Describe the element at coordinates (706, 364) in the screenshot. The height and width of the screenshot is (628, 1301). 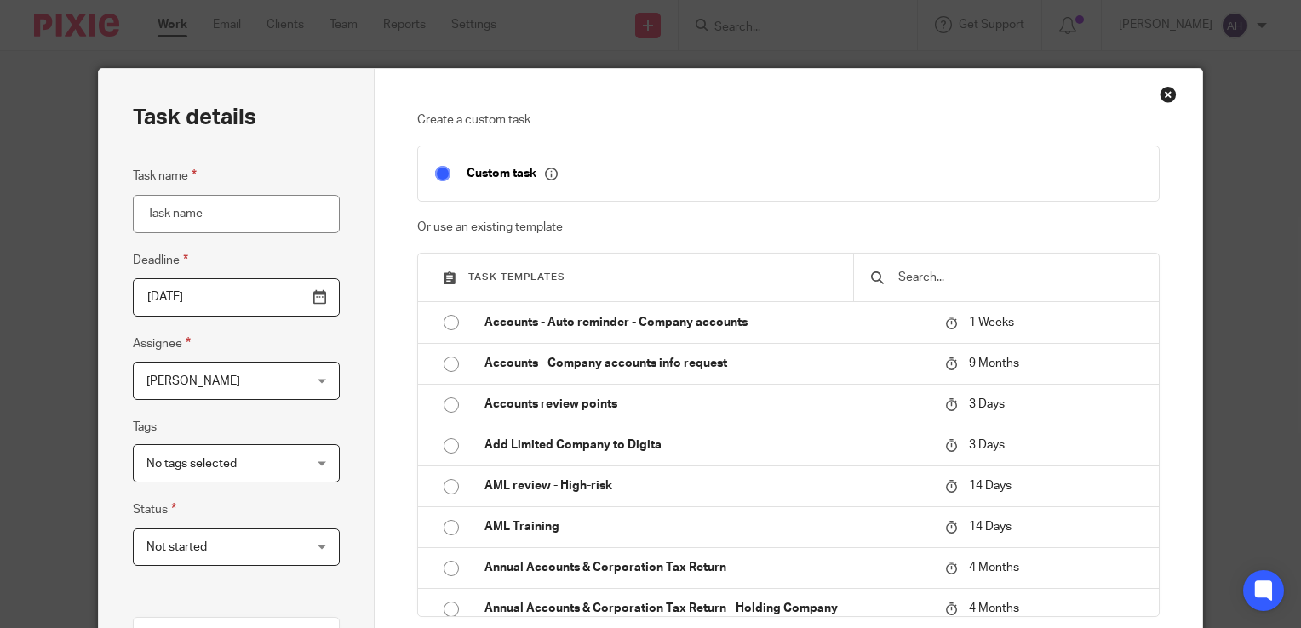
I see `p: Accounts - Company accounts info request` at that location.